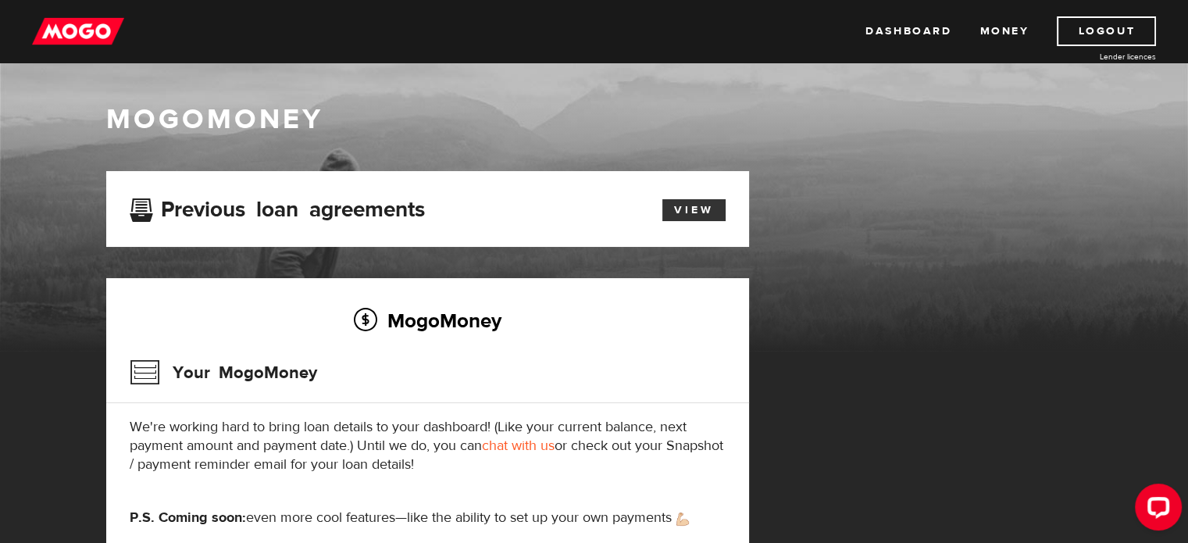 The height and width of the screenshot is (543, 1188). I want to click on p: We're working hard to bring loan details to your dashboard! (Like your current balance, next paym..., so click(427, 446).